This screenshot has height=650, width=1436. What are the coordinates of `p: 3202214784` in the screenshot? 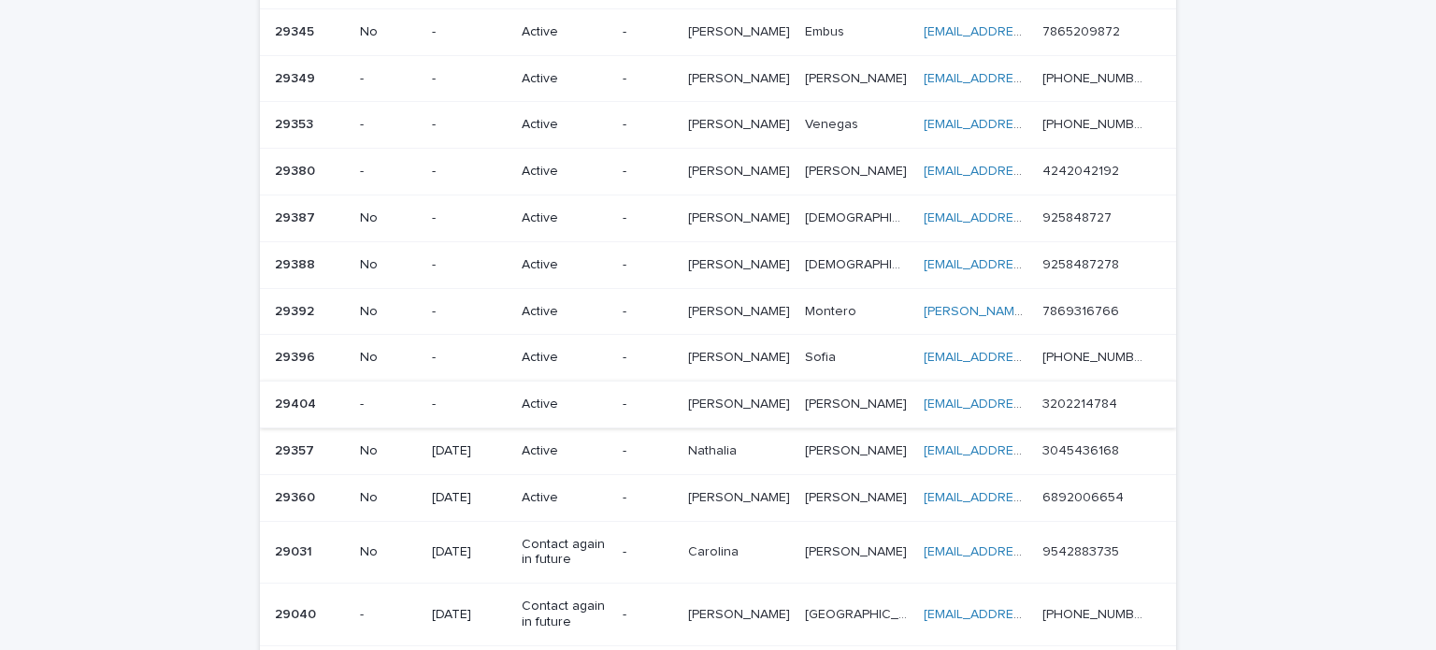 It's located at (1082, 402).